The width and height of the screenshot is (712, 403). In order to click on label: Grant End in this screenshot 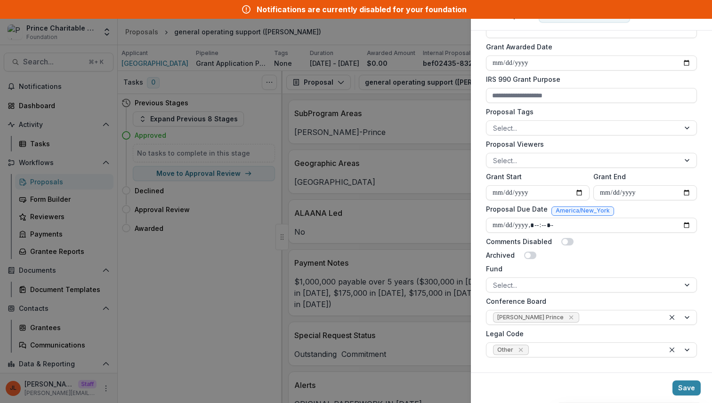, I will do `click(642, 177)`.